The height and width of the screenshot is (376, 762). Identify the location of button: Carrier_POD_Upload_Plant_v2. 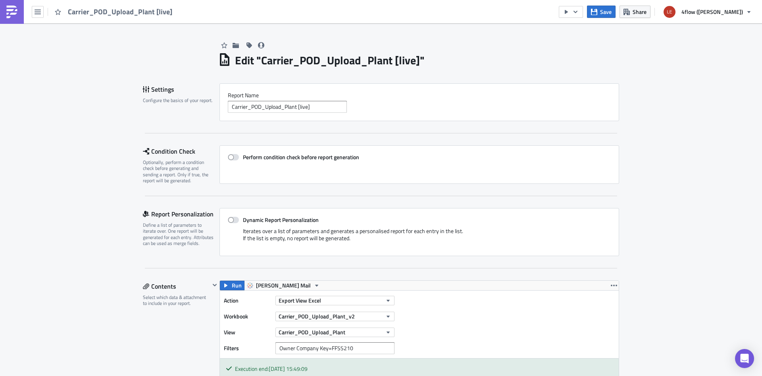
(335, 316).